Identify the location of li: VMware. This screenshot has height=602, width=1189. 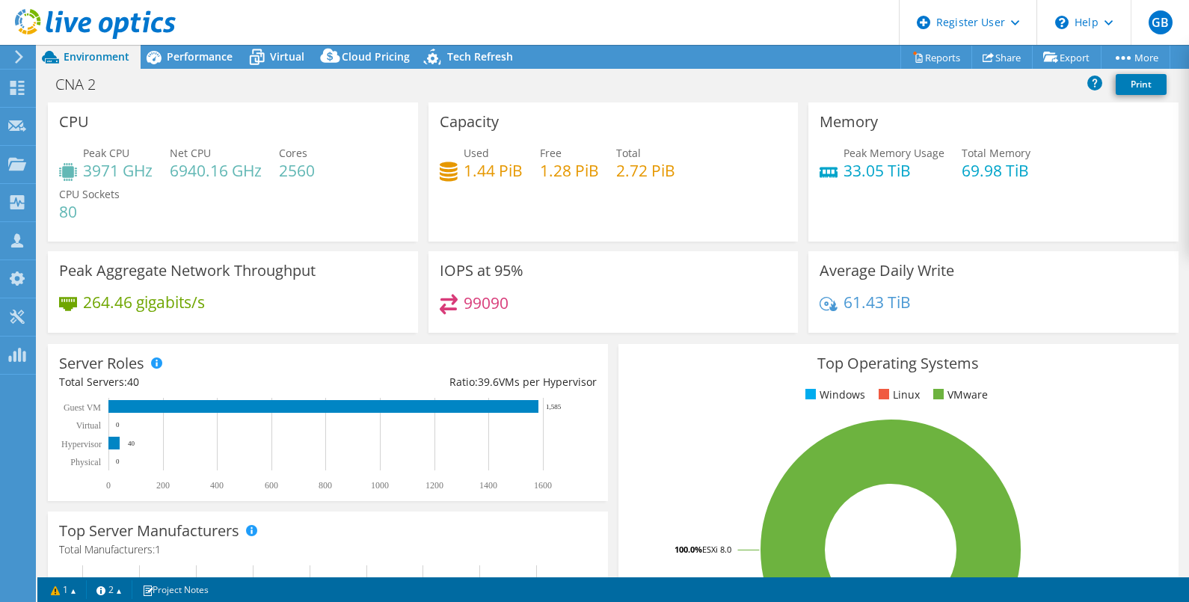
(959, 395).